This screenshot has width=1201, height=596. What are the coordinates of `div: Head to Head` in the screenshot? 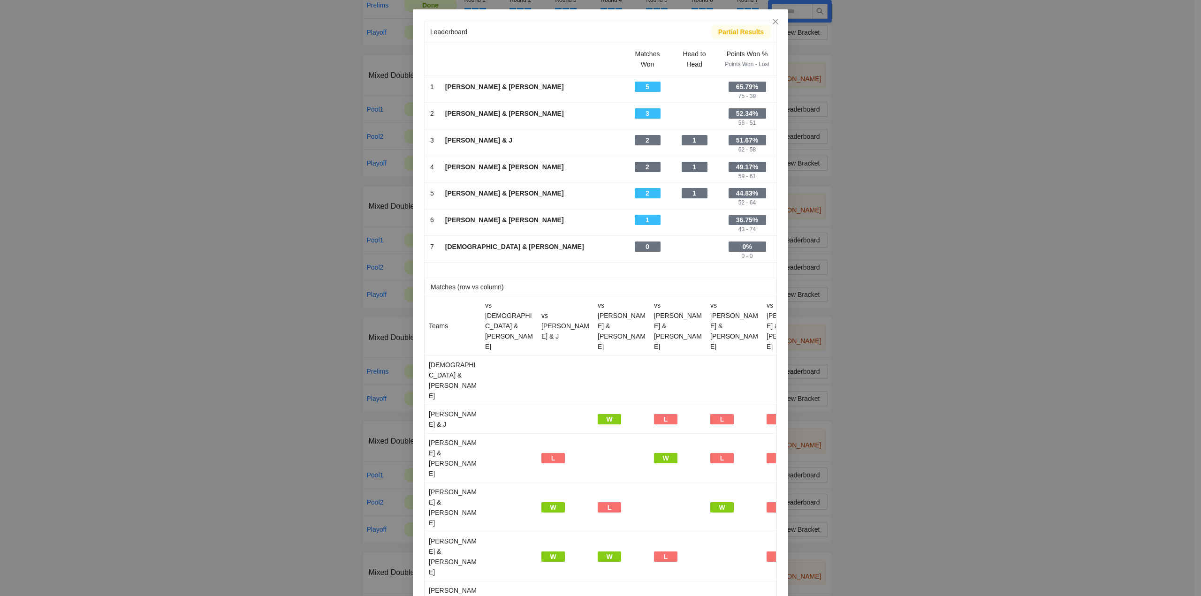 It's located at (694, 59).